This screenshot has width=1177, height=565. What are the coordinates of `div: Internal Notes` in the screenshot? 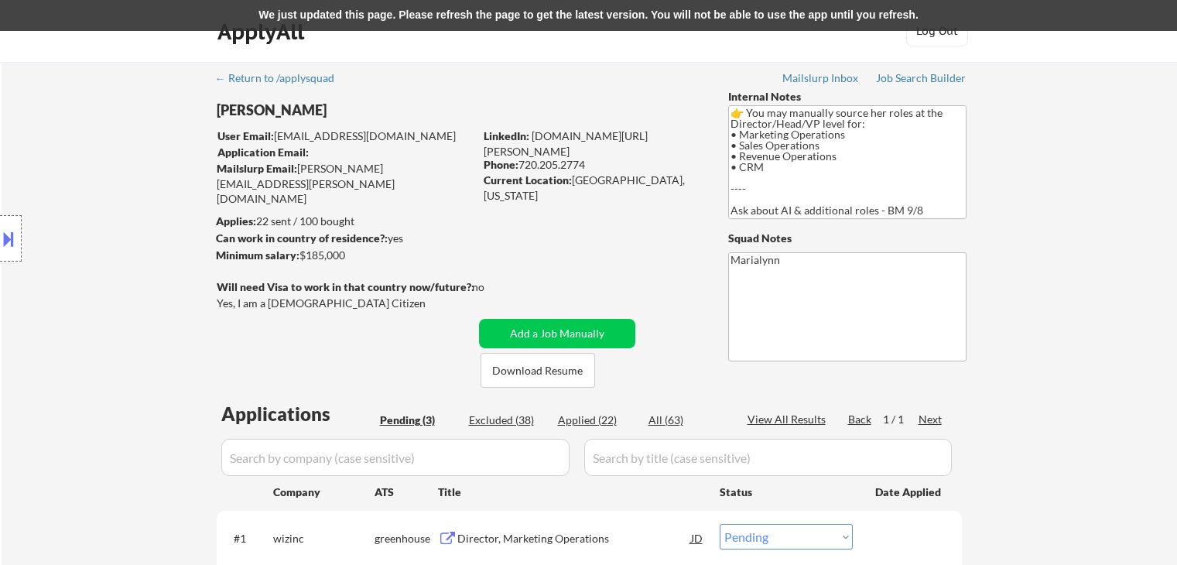 It's located at (847, 97).